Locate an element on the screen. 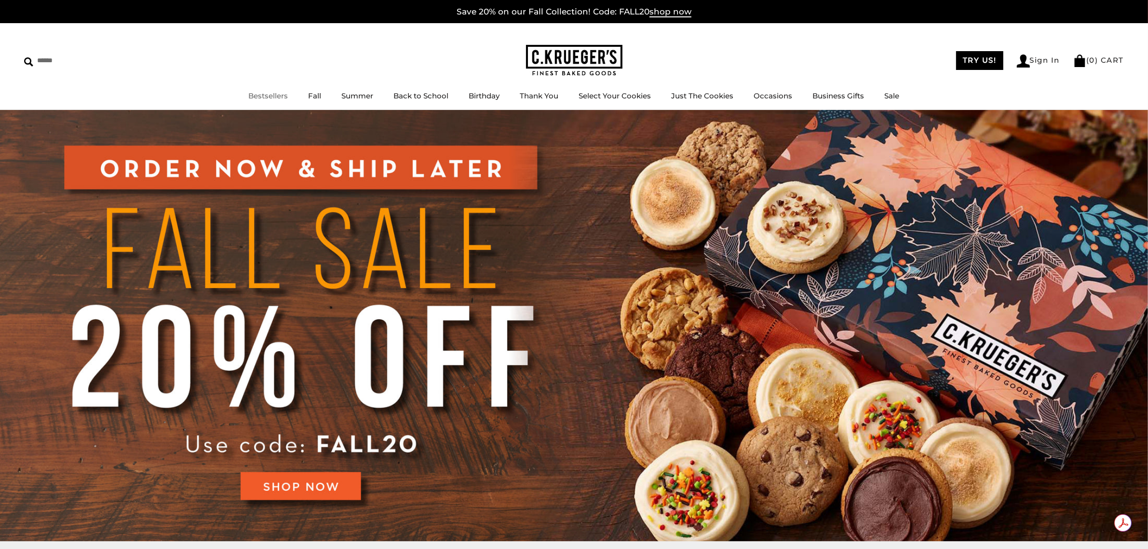 The height and width of the screenshot is (549, 1148). a: Sale is located at coordinates (892, 95).